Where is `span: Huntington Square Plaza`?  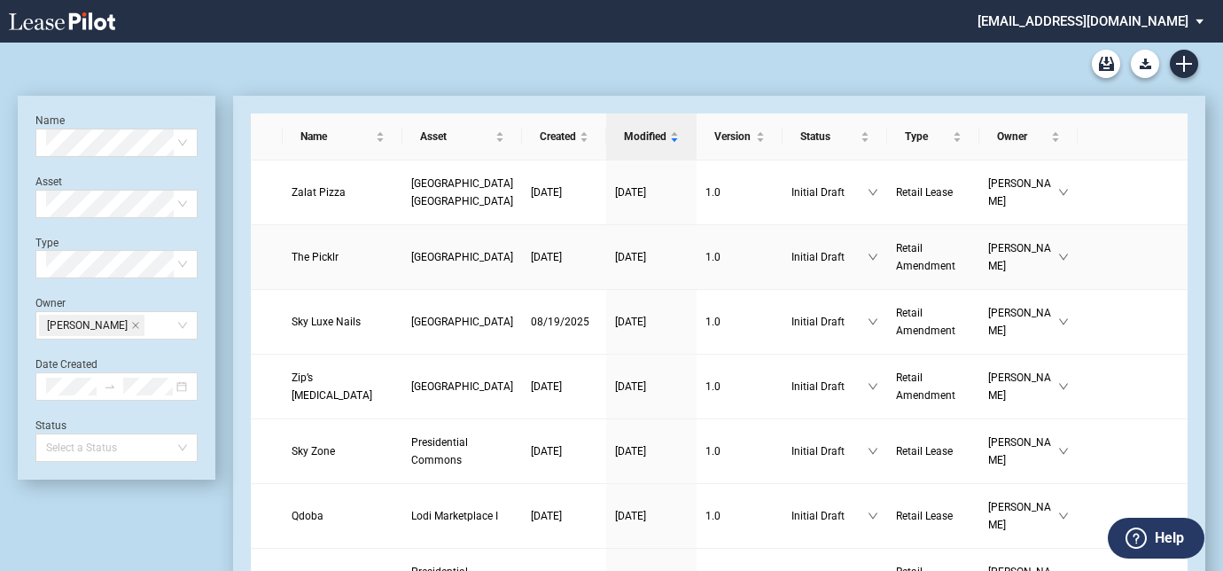 span: Huntington Square Plaza is located at coordinates (462, 257).